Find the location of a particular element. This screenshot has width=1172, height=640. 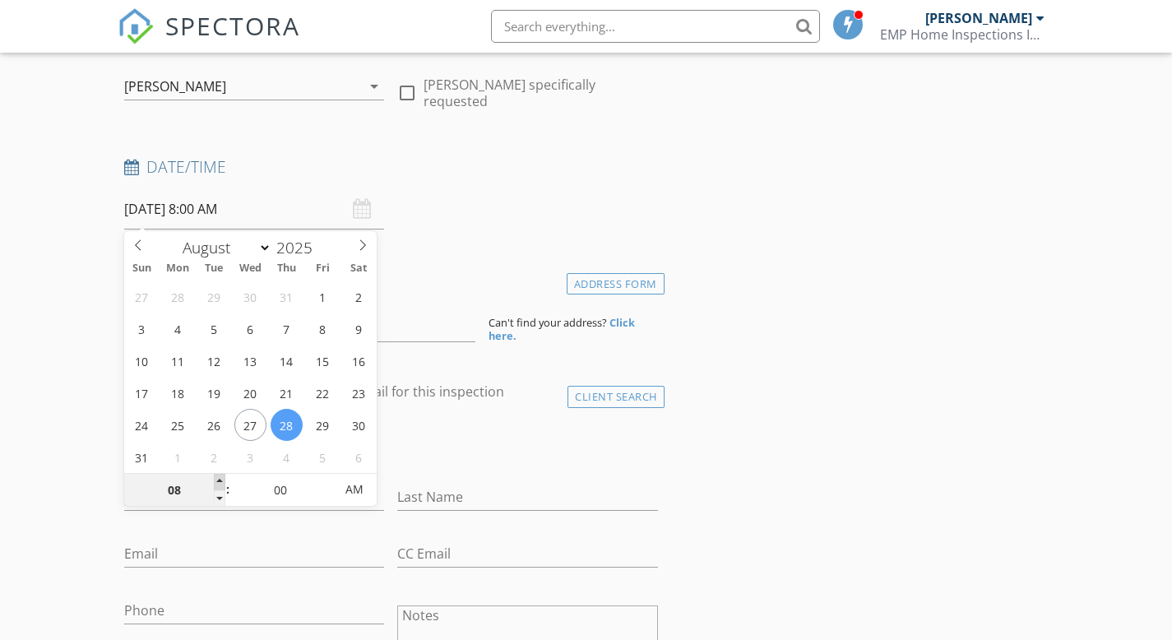

span: August 30, 2025 is located at coordinates (359, 424).